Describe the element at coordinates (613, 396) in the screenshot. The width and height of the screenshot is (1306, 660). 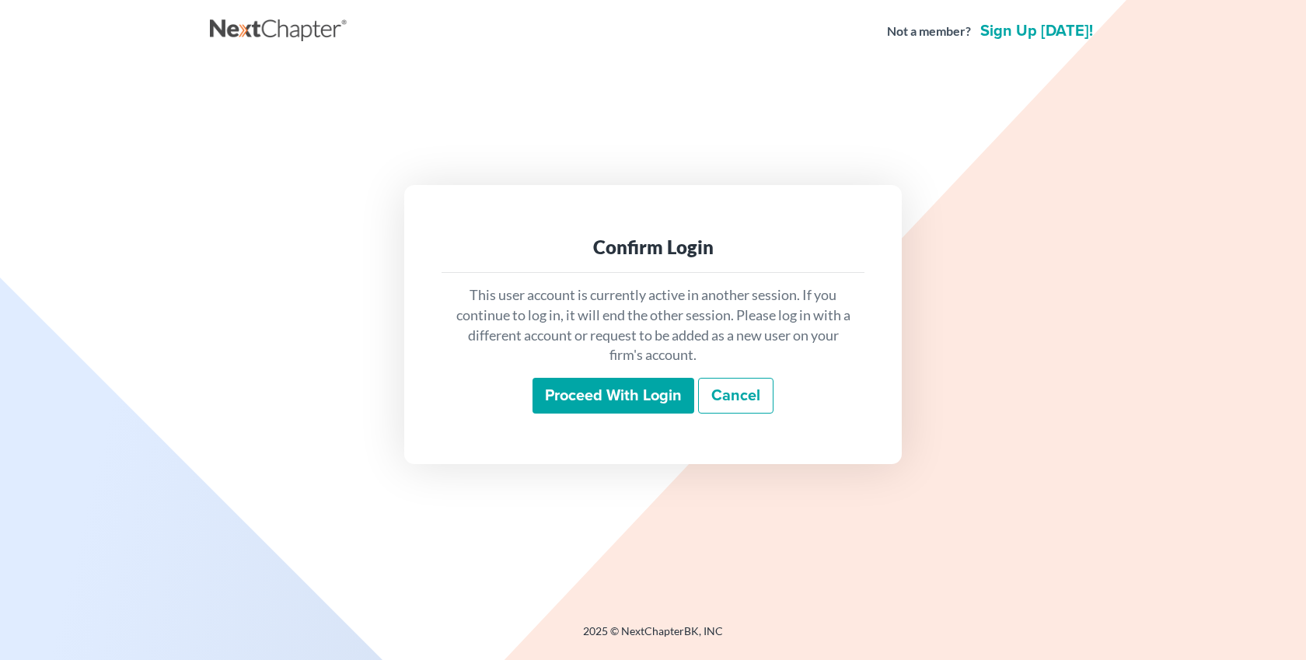
I see `input: Proceed with login` at that location.